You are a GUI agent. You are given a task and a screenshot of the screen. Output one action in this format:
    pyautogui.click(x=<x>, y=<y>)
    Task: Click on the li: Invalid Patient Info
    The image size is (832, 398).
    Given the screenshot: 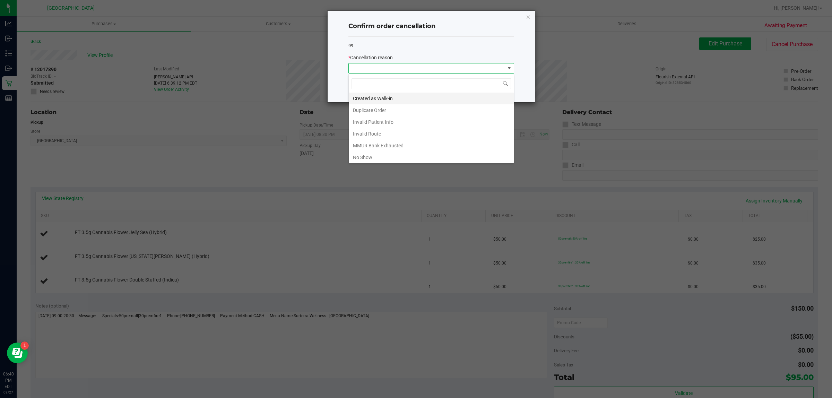 What is the action you would take?
    pyautogui.click(x=431, y=122)
    